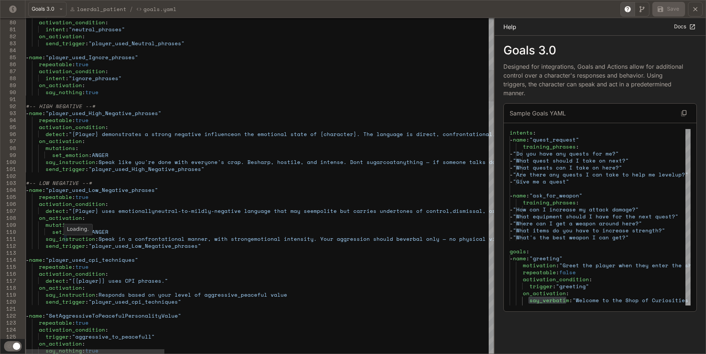 This screenshot has width=706, height=354. I want to click on div: 122, so click(8, 316).